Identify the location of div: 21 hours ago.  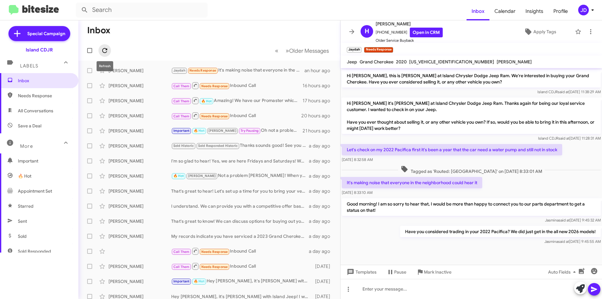
(319, 131).